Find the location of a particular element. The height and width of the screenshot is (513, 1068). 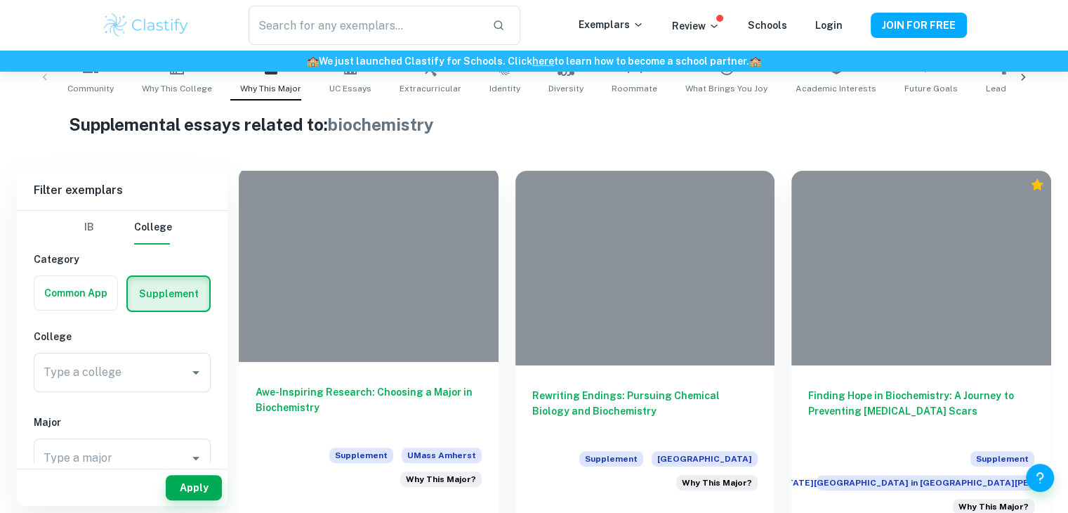

span: Academic Interests is located at coordinates (836, 88).